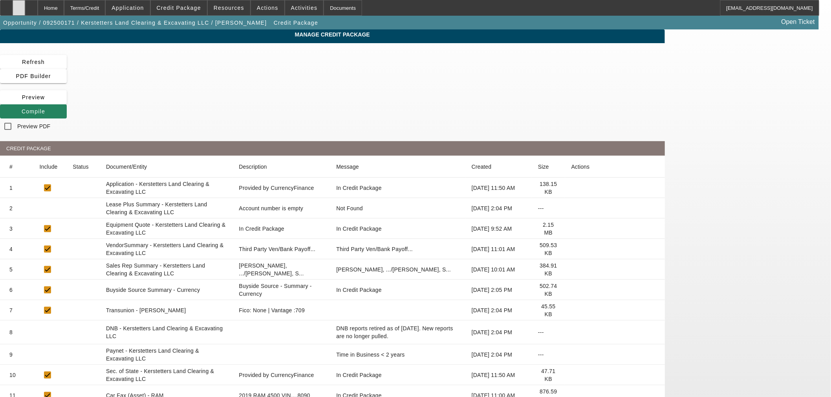  Describe the element at coordinates (548, 270) in the screenshot. I see `mat-cell: 384.91 KB` at that location.